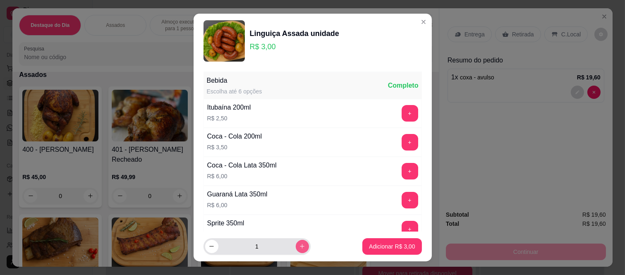  Describe the element at coordinates (234, 136) in the screenshot. I see `div: Coca - Cola 200ml` at that location.